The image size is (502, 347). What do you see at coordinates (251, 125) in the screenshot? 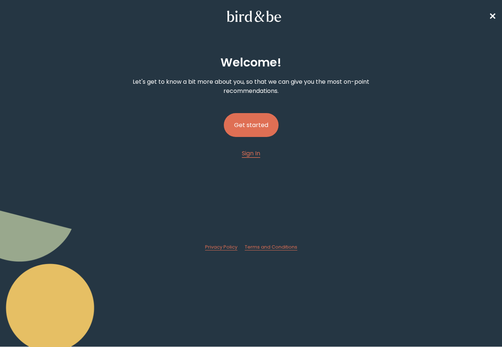
I see `button: Get started` at bounding box center [251, 125].